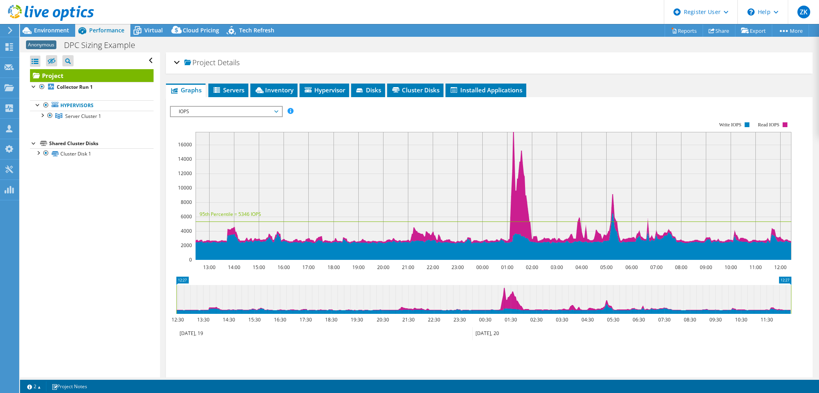 The image size is (819, 393). Describe the element at coordinates (274, 90) in the screenshot. I see `span: Inventory` at that location.